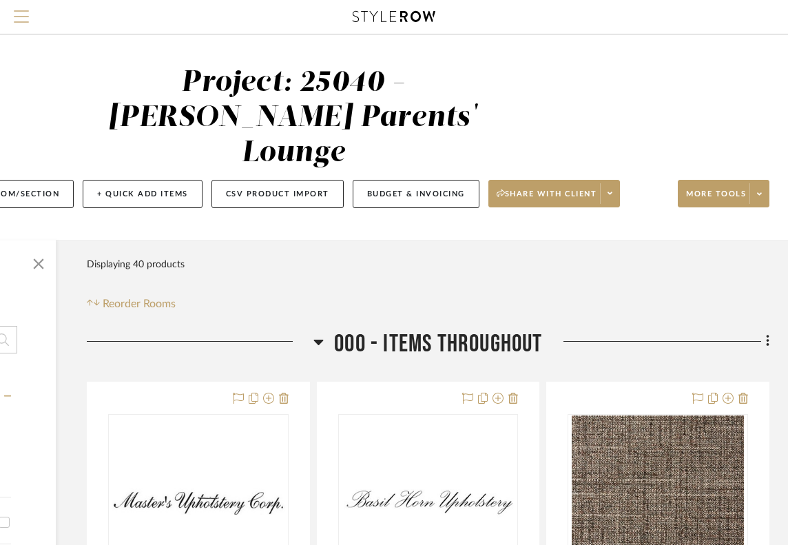  What do you see at coordinates (547, 199) in the screenshot?
I see `span: Share with client` at bounding box center [547, 199].